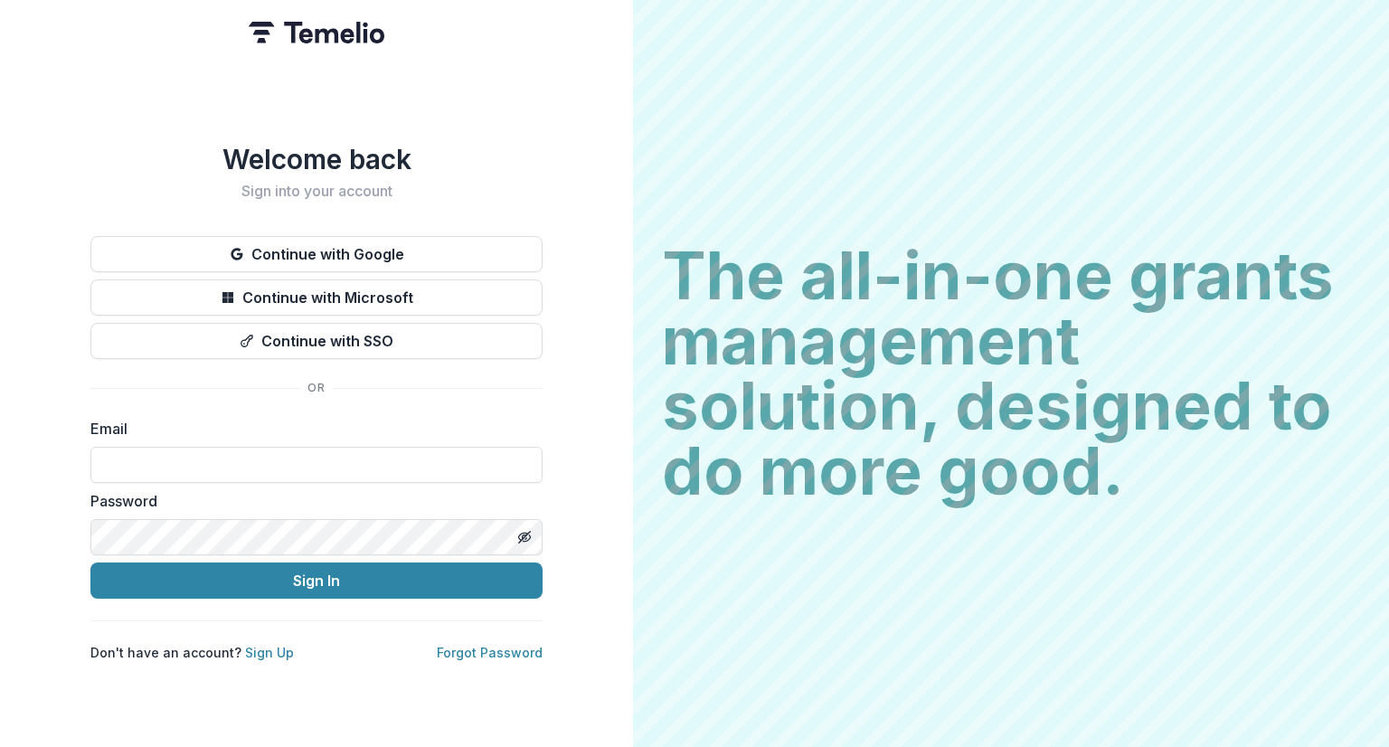 This screenshot has height=747, width=1389. I want to click on button: Sign In, so click(316, 580).